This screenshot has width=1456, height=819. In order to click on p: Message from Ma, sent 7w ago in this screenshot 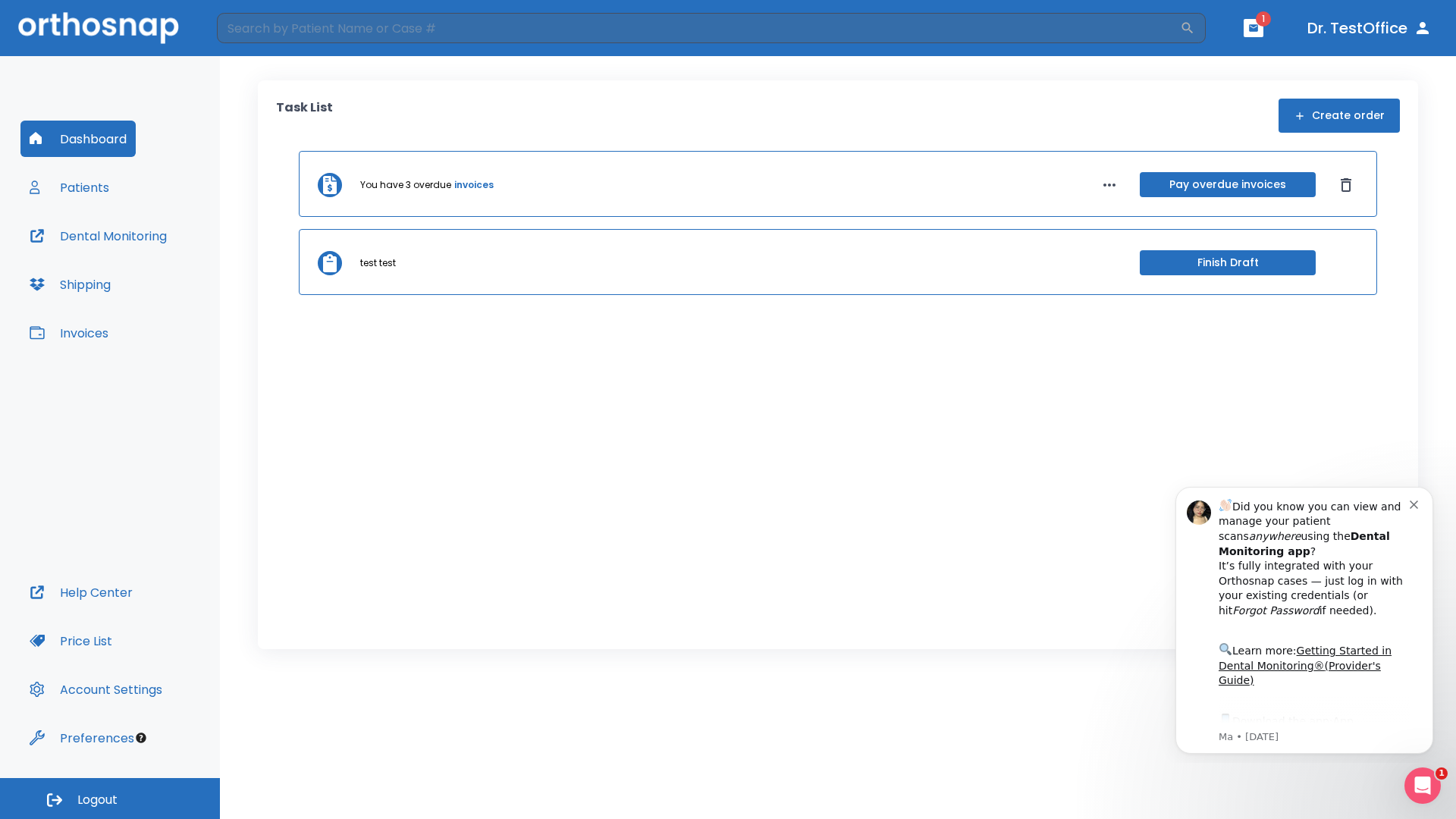, I will do `click(161, 264)`.